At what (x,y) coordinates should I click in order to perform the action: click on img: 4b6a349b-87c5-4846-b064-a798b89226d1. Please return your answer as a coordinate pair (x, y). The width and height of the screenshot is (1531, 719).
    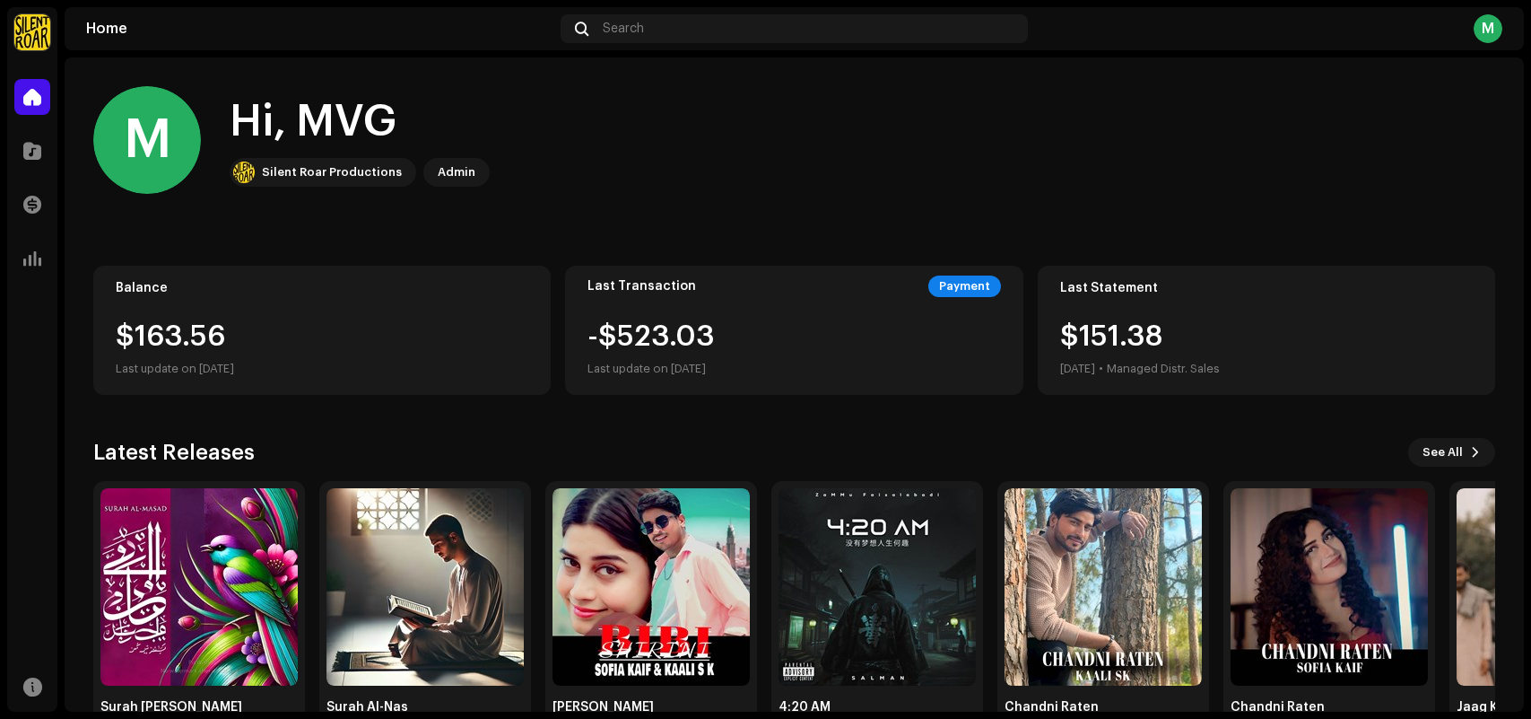
    Looking at the image, I should click on (199, 587).